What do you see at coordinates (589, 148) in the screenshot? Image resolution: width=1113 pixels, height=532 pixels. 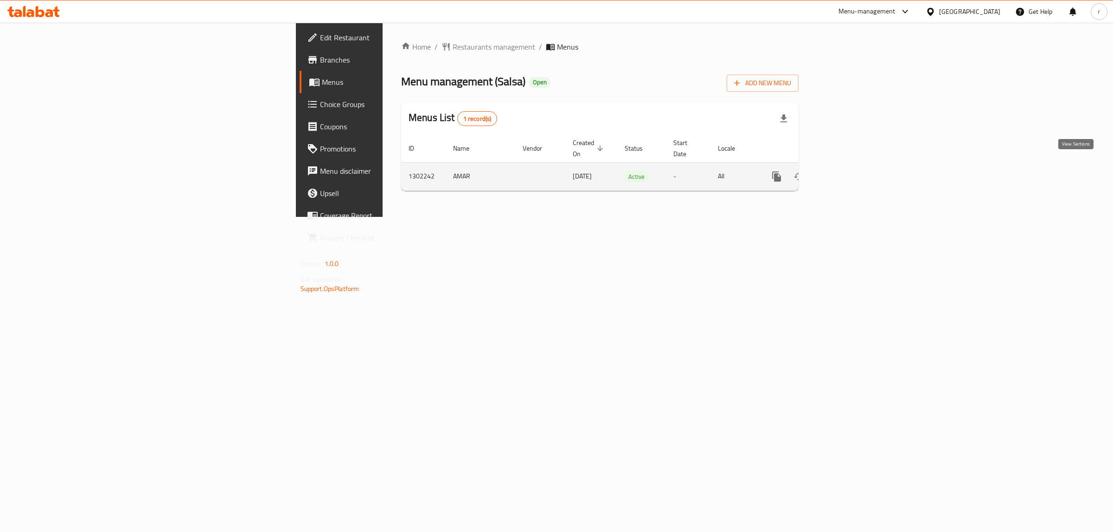 I see `span: Created On` at bounding box center [589, 148].